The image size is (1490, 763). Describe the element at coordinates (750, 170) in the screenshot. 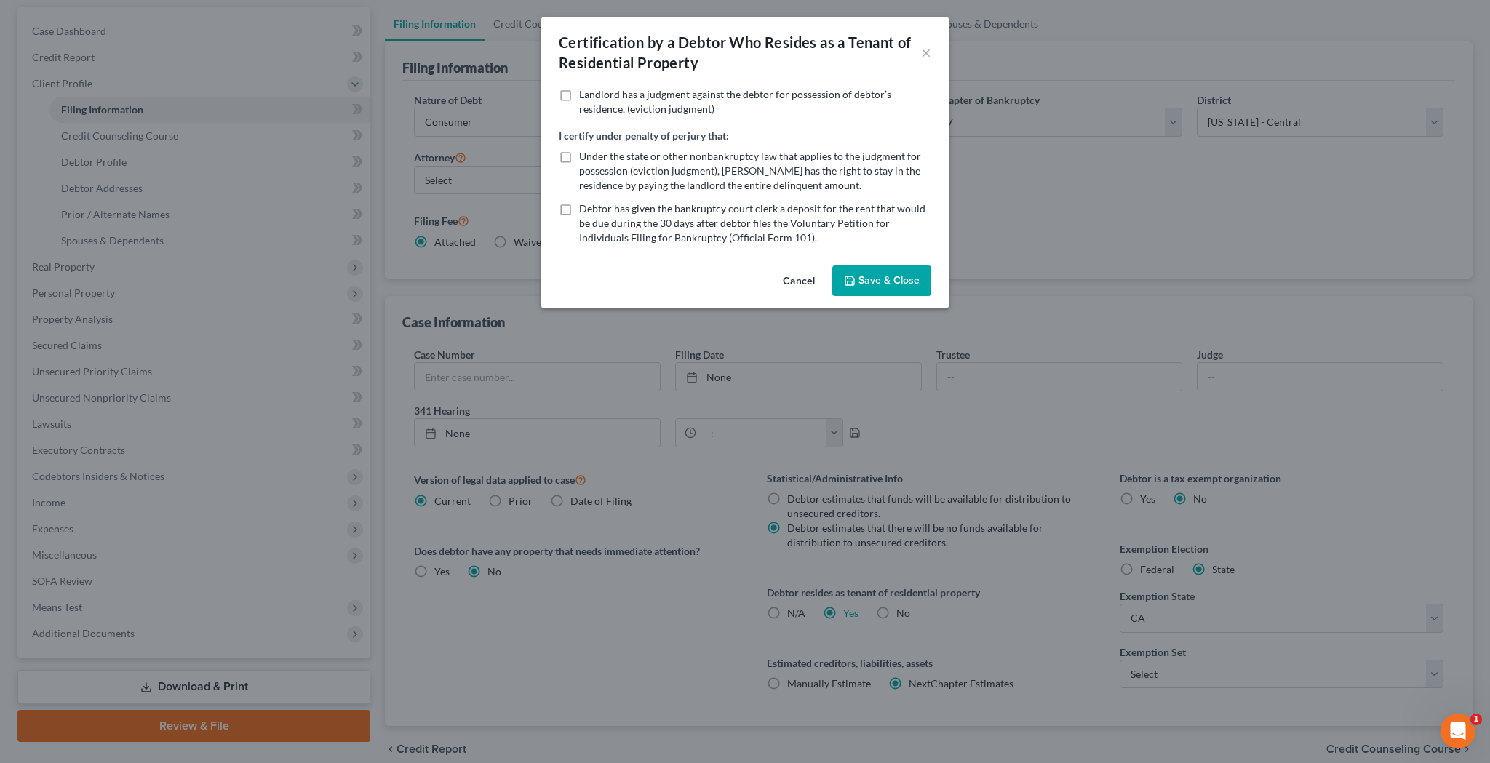

I see `span: Under the state or other nonbankruptcy law that applies to the judgment for possession (eviction ...` at that location.